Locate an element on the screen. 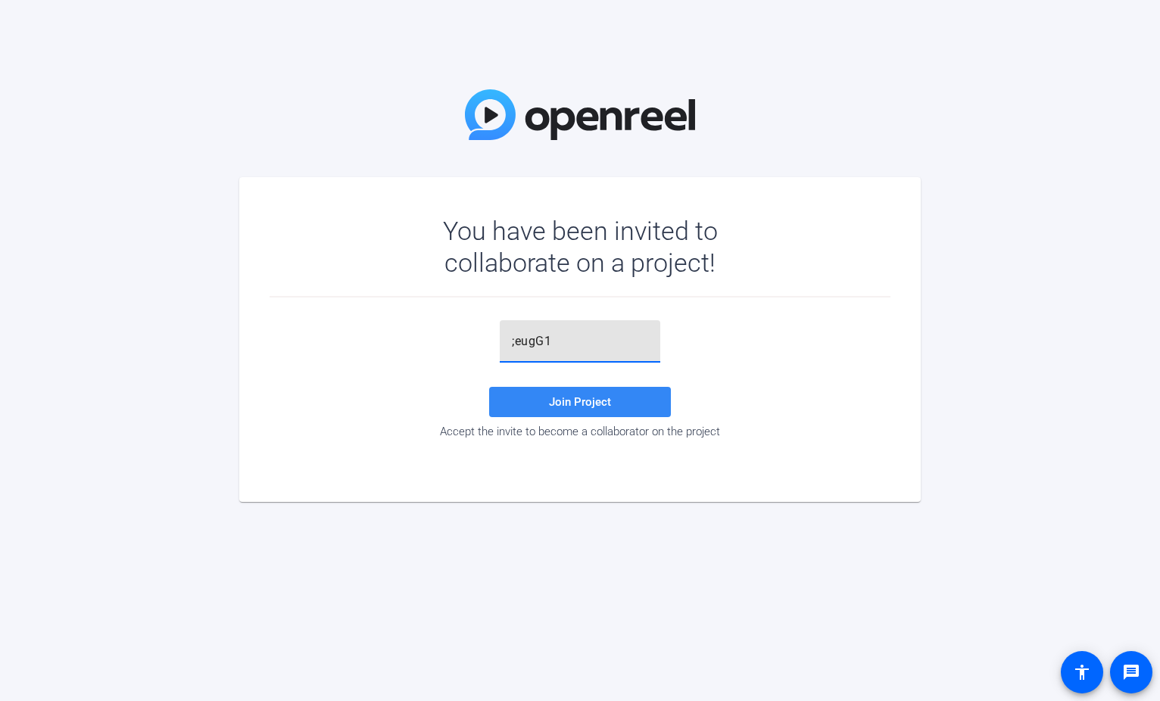 This screenshot has height=701, width=1160. button: Join Project is located at coordinates (580, 402).